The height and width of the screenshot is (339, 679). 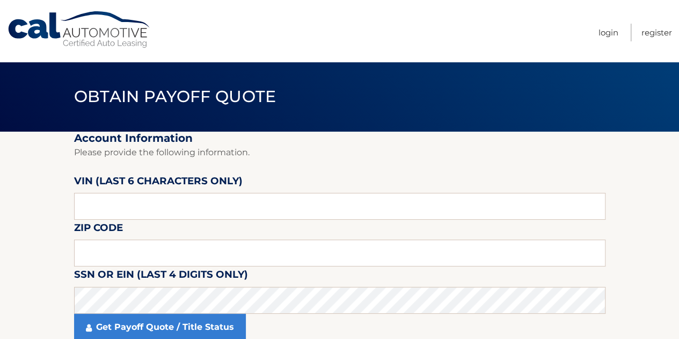 I want to click on p: Please provide the following information., so click(x=340, y=152).